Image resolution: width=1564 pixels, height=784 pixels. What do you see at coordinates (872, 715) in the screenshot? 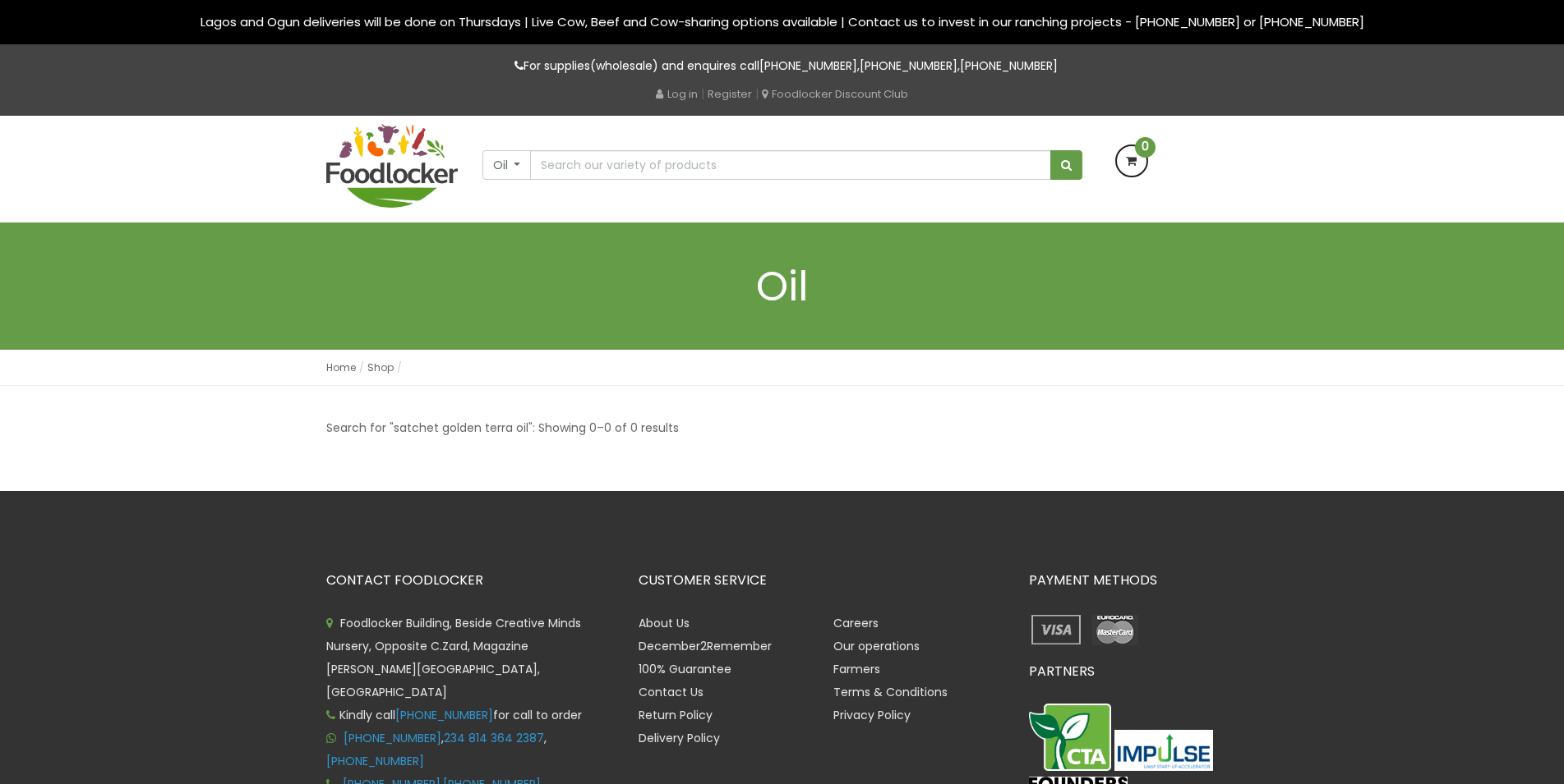
I see `a: Privacy Policy` at bounding box center [872, 715].